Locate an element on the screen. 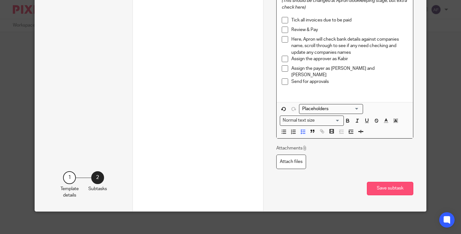  p: Review & Pay is located at coordinates (349, 30).